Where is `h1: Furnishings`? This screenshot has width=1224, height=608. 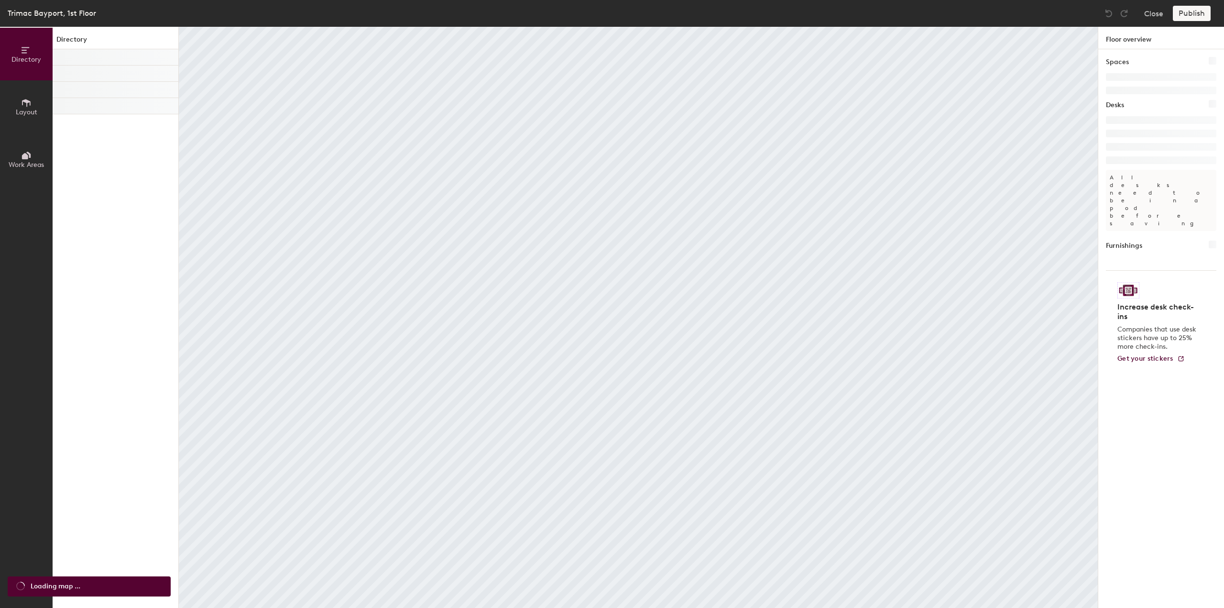
h1: Furnishings is located at coordinates (1124, 246).